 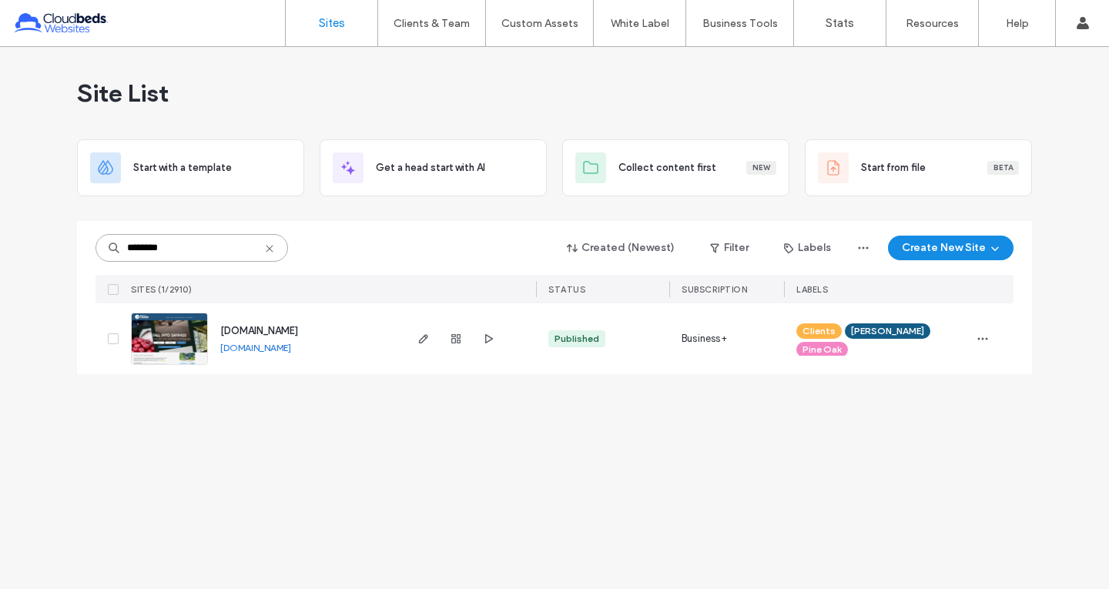 What do you see at coordinates (811, 289) in the screenshot?
I see `span: LABELS` at bounding box center [811, 289].